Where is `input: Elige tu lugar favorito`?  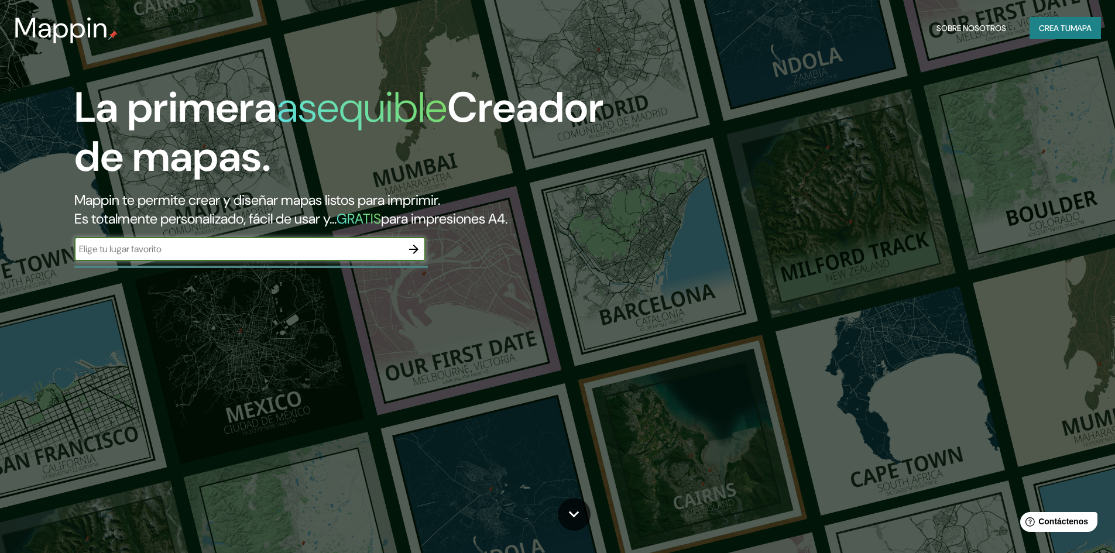 input: Elige tu lugar favorito is located at coordinates (238, 249).